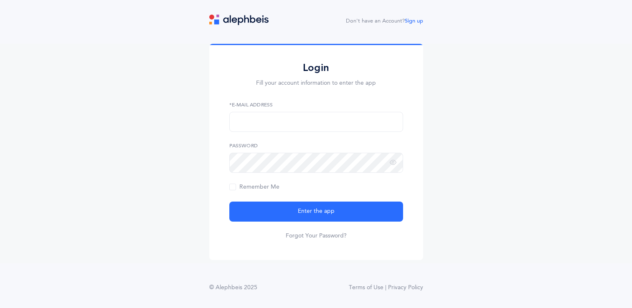 The width and height of the screenshot is (632, 308). What do you see at coordinates (384, 21) in the screenshot?
I see `div: Don't have an Account?` at bounding box center [384, 21].